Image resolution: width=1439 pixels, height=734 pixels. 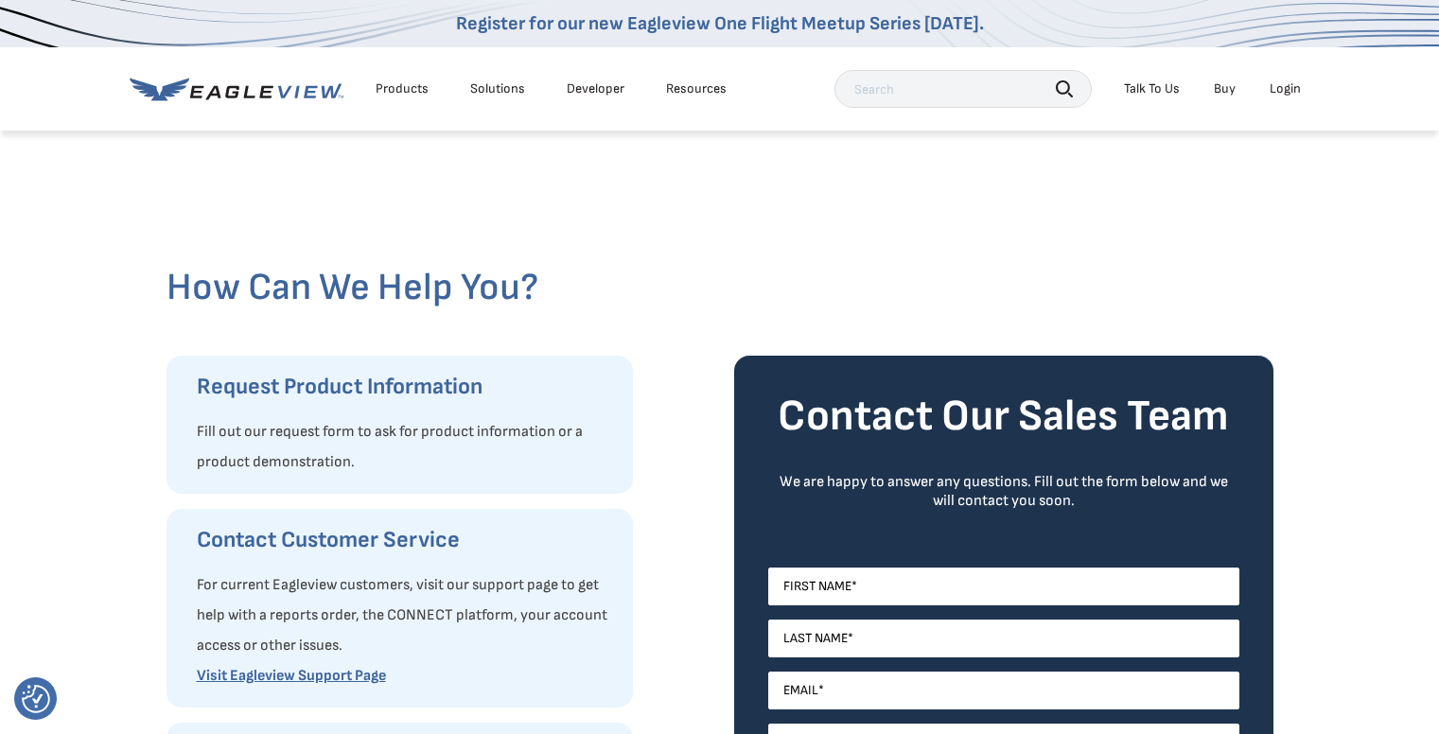 I want to click on h3: Contact Customer Service, so click(x=405, y=540).